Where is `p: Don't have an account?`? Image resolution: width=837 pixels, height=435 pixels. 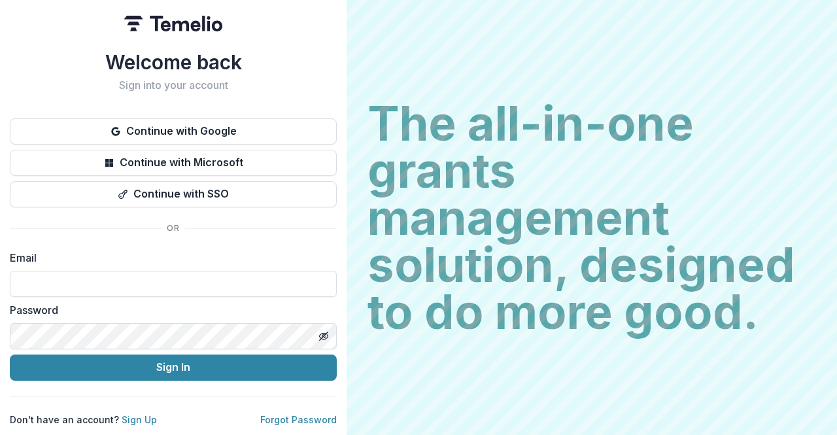 p: Don't have an account? is located at coordinates (83, 419).